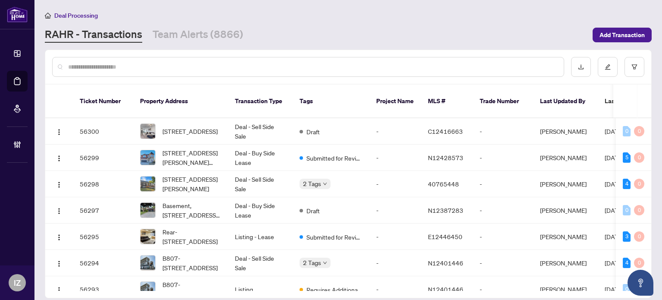  What do you see at coordinates (181, 101) in the screenshot?
I see `th: Property Address` at bounding box center [181, 101].